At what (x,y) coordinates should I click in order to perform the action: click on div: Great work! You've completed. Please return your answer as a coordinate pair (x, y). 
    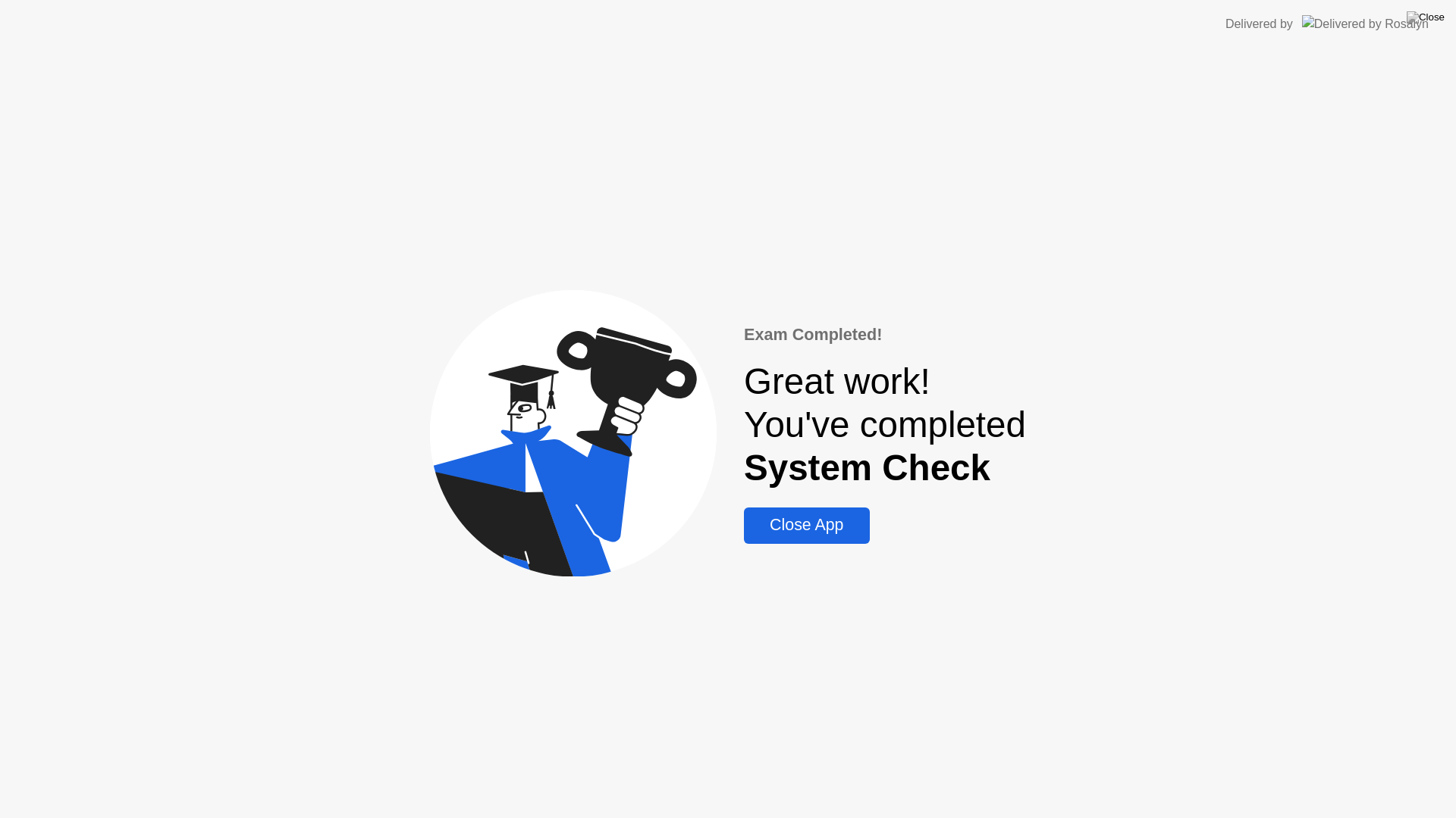
    Looking at the image, I should click on (885, 425).